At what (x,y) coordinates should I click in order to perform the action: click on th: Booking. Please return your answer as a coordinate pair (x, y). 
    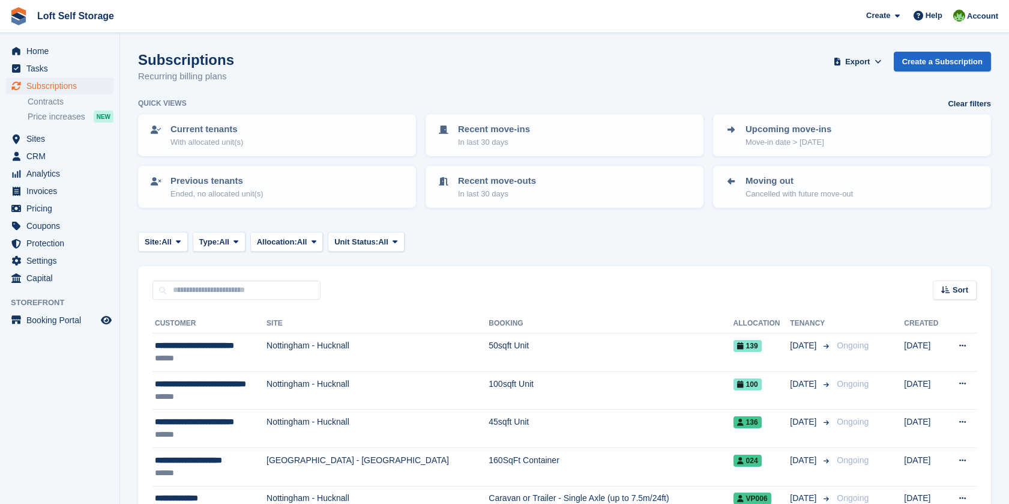
    Looking at the image, I should click on (610, 323).